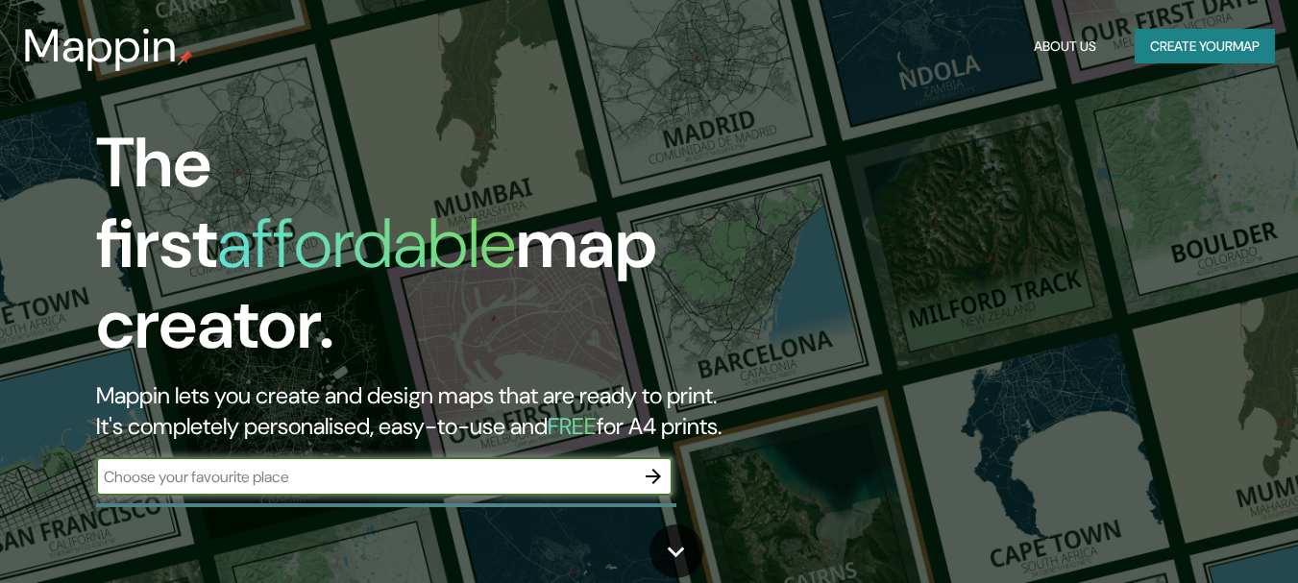 The height and width of the screenshot is (583, 1298). What do you see at coordinates (100, 46) in the screenshot?
I see `h3: Mappin` at bounding box center [100, 46].